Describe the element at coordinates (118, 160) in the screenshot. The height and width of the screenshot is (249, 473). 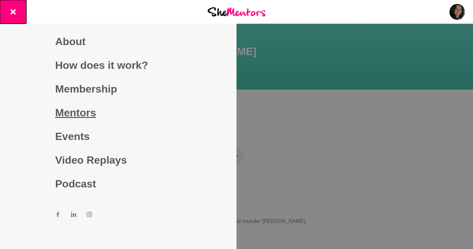
I see `a: Video Replays` at that location.